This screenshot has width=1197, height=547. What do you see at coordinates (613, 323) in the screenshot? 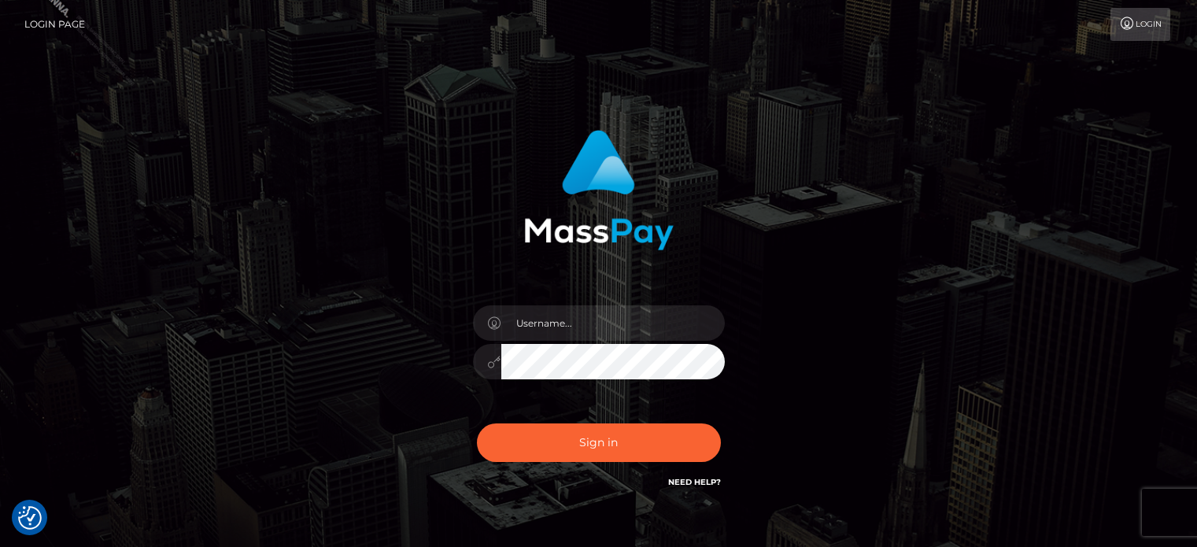
I see `input: Username...` at bounding box center [613, 323].